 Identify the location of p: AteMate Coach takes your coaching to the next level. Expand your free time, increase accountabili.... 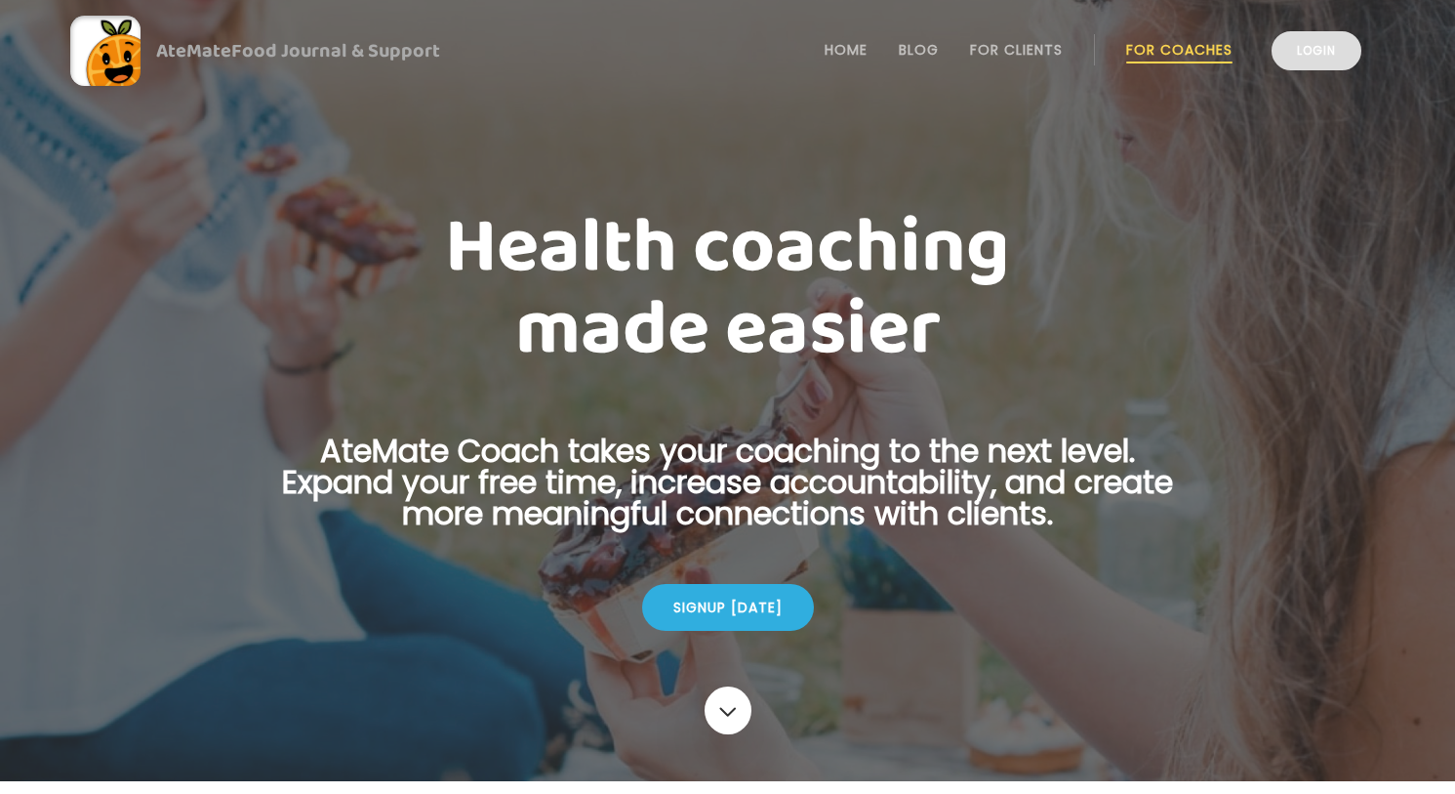
(728, 494).